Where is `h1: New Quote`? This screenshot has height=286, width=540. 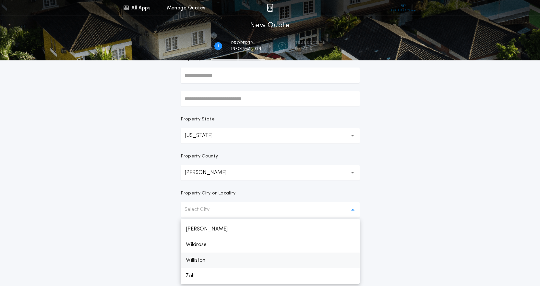
h1: New Quote is located at coordinates (270, 26).